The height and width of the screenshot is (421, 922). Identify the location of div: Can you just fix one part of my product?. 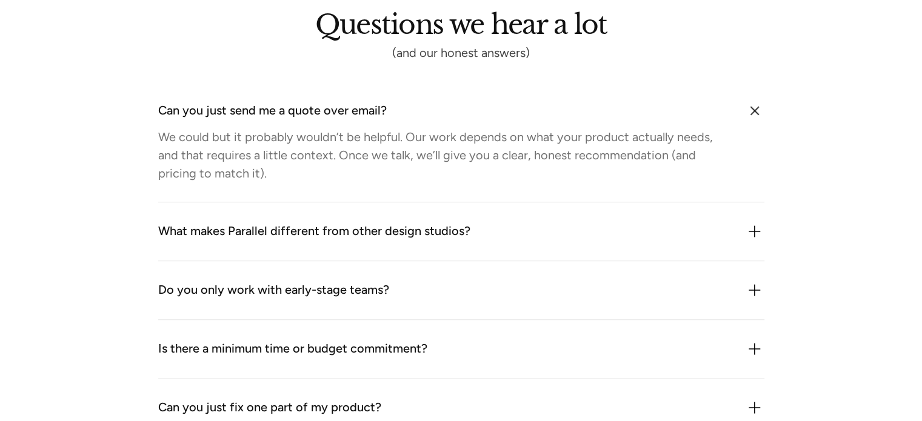
(270, 408).